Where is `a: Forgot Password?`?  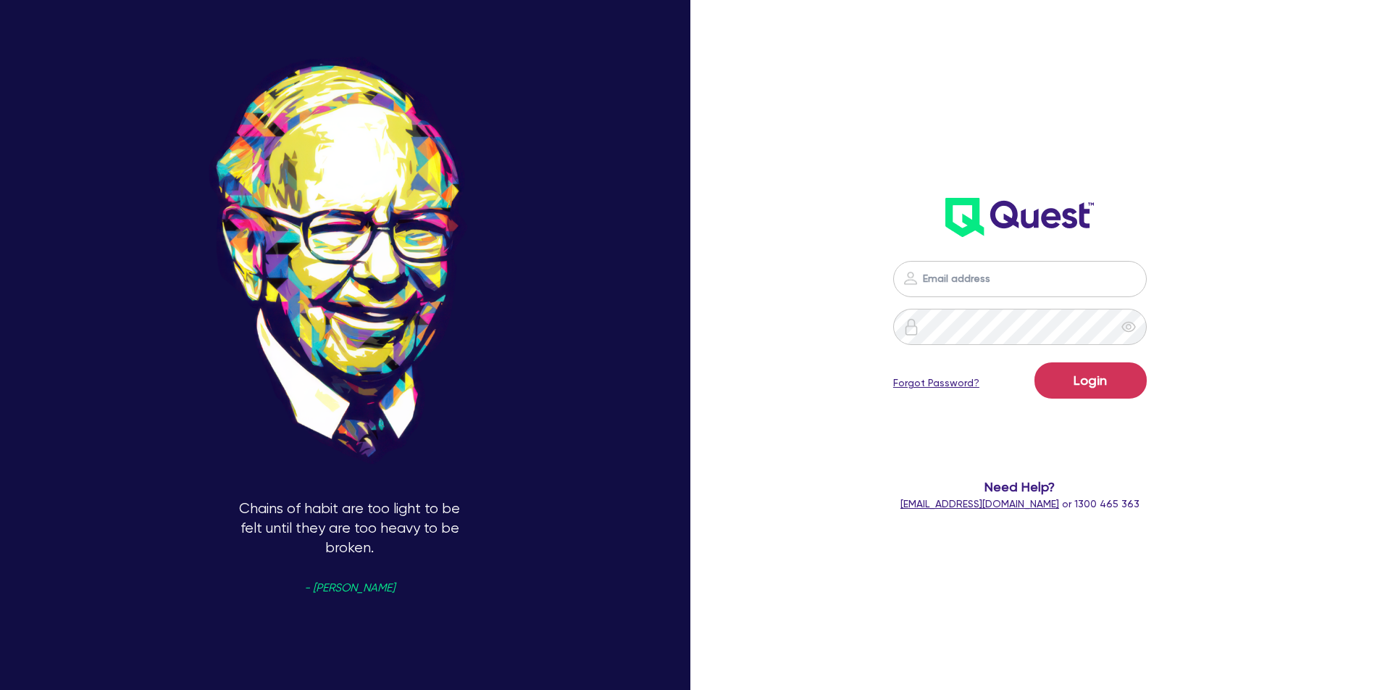
a: Forgot Password? is located at coordinates (936, 383).